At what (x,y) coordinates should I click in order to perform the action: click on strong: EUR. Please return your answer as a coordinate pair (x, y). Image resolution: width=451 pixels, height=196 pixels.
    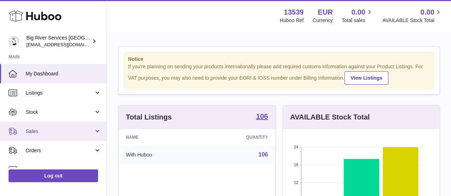
    Looking at the image, I should click on (325, 12).